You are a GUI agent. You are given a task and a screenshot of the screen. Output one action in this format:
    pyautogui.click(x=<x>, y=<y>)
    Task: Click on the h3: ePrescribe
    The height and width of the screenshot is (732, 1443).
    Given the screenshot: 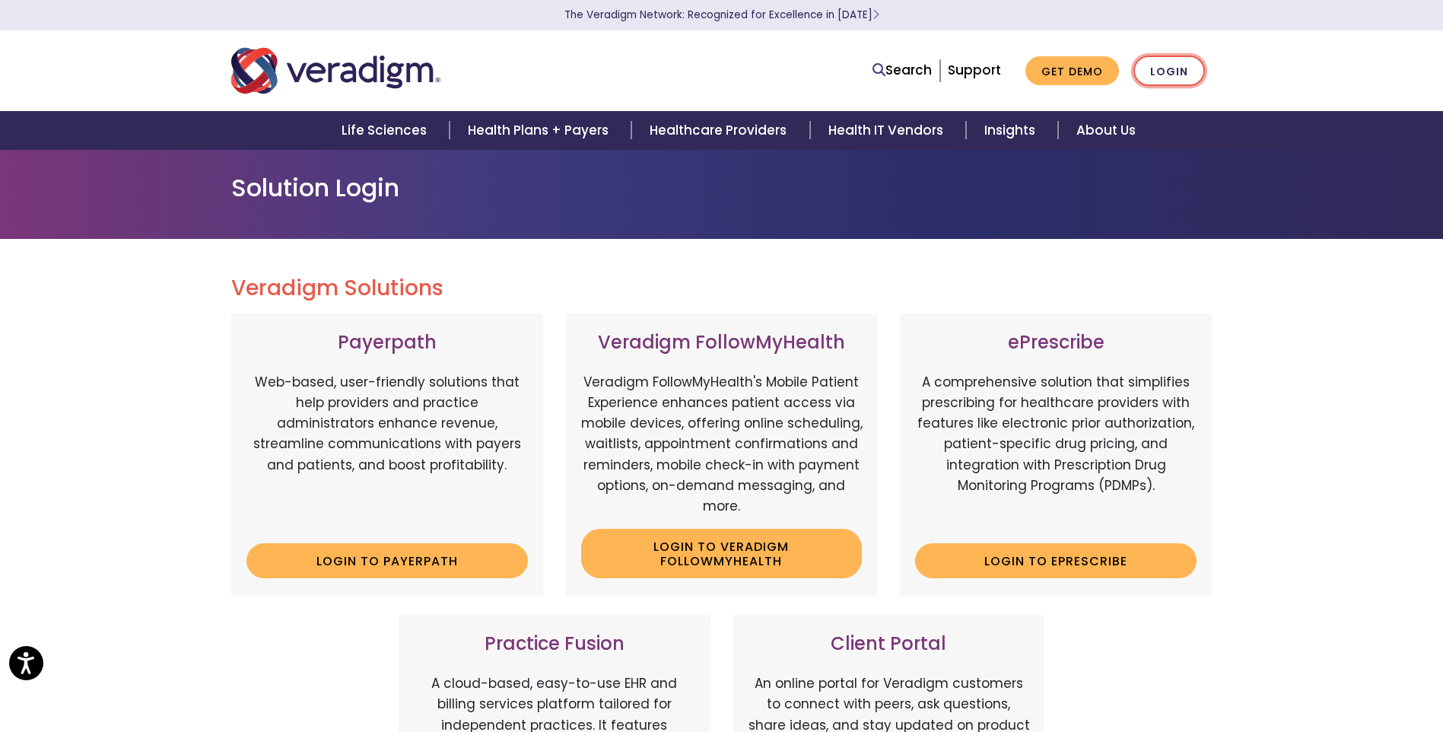 What is the action you would take?
    pyautogui.click(x=1056, y=342)
    